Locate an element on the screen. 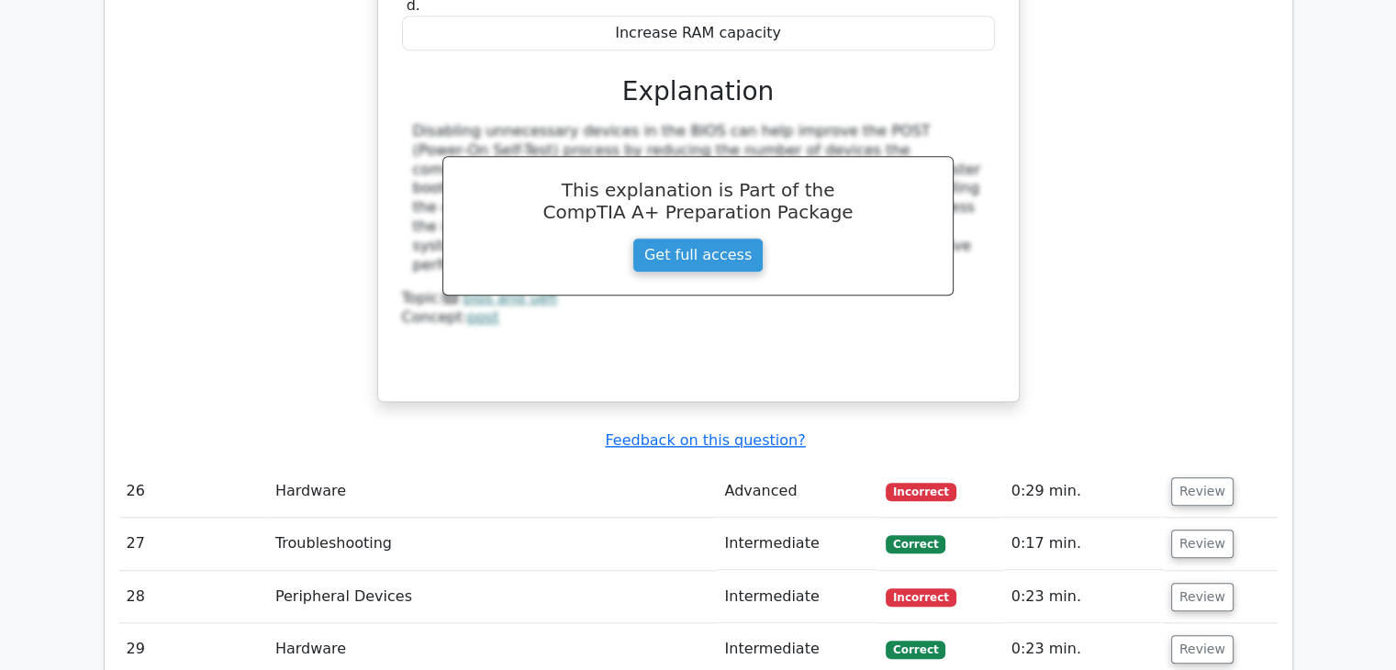 The image size is (1396, 670). a: Feedback on this question? is located at coordinates (705, 440).